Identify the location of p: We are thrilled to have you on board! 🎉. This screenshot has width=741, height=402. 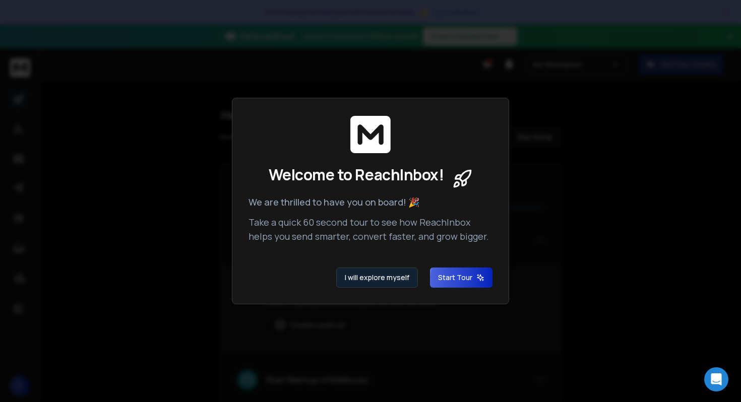
(370, 202).